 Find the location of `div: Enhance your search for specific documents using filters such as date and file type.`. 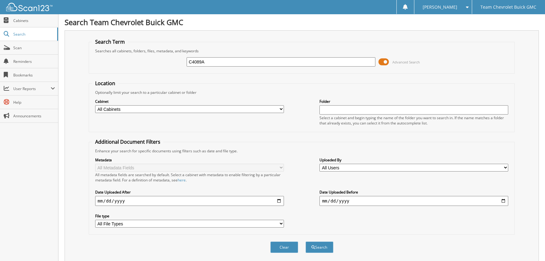

div: Enhance your search for specific documents using filters such as date and file type. is located at coordinates (302, 151).